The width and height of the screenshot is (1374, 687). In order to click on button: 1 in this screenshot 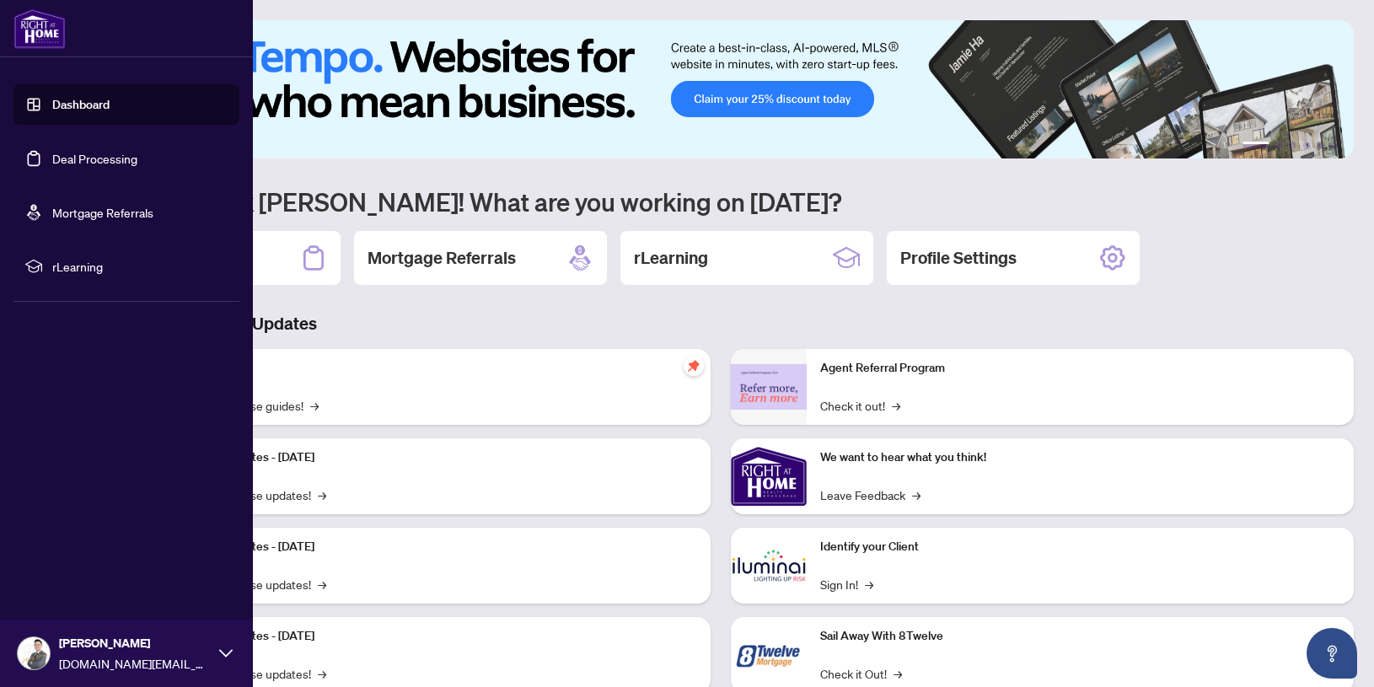, I will do `click(1256, 145)`.